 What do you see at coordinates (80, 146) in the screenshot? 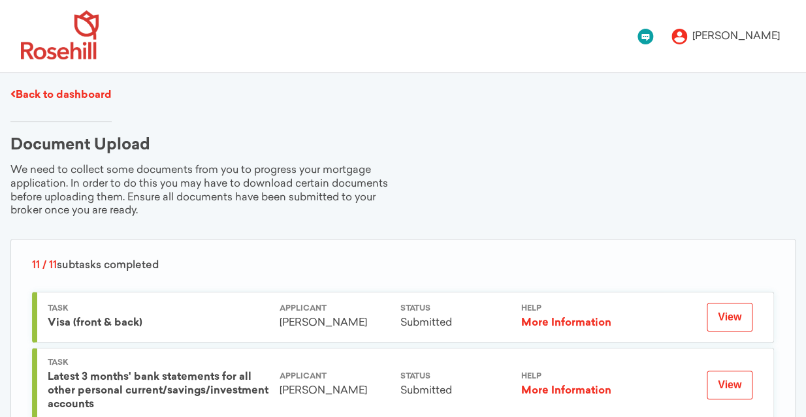
I see `div: Document Upload` at bounding box center [80, 146].